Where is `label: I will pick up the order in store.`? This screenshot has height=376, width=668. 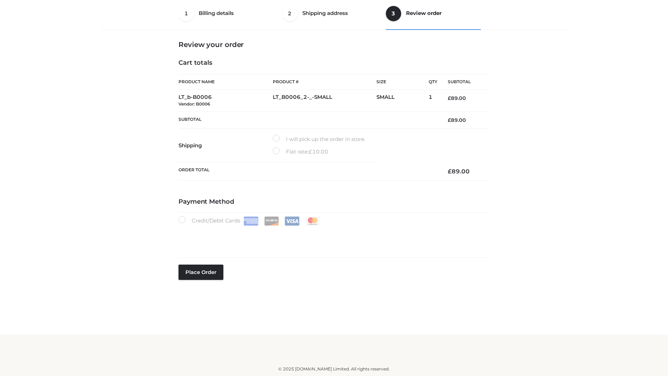 label: I will pick up the order in store. is located at coordinates (319, 139).